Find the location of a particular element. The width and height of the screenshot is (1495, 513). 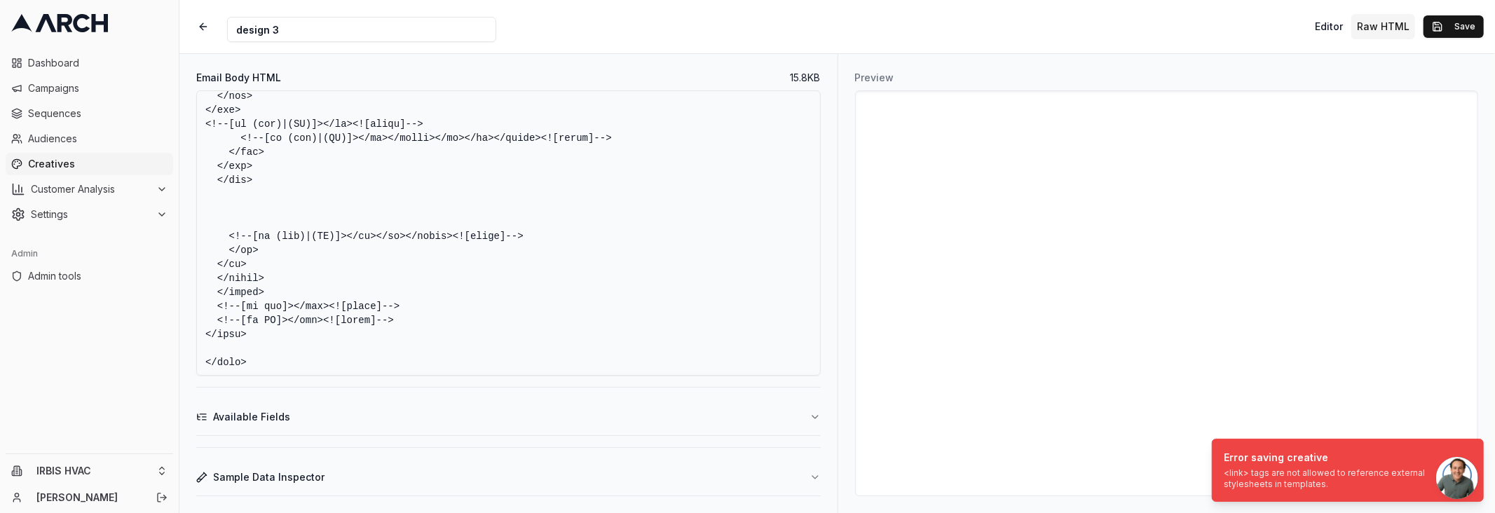

span: Dashboard is located at coordinates (97, 63).